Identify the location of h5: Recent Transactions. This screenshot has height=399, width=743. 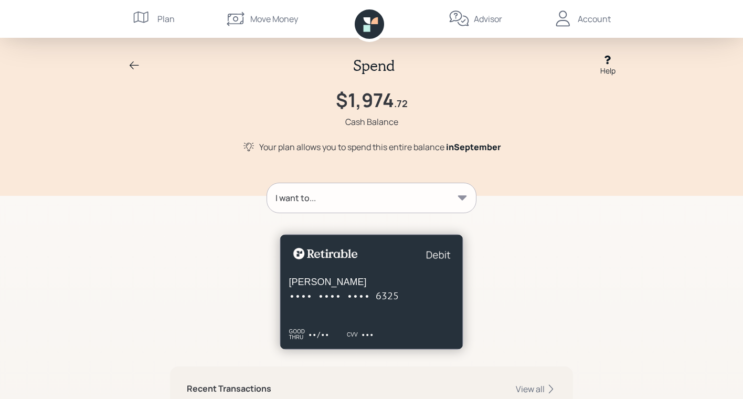
(229, 388).